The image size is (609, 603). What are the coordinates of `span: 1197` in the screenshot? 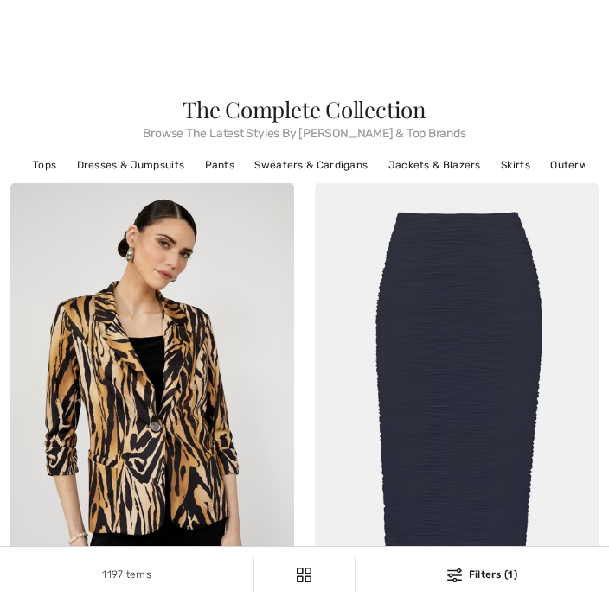 It's located at (112, 575).